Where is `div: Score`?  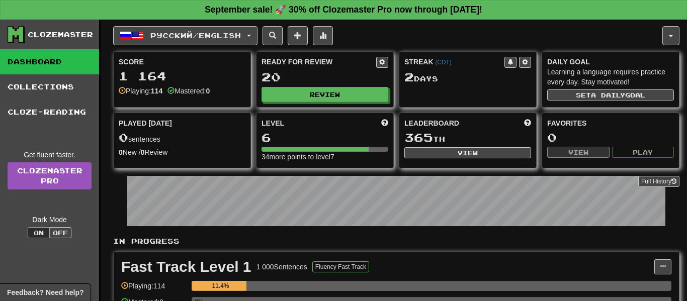
div: Score is located at coordinates (182, 62).